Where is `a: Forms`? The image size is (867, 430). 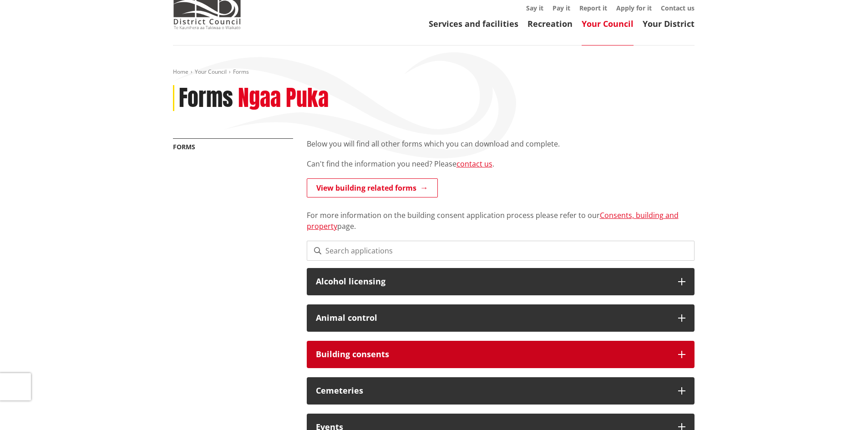
a: Forms is located at coordinates (184, 146).